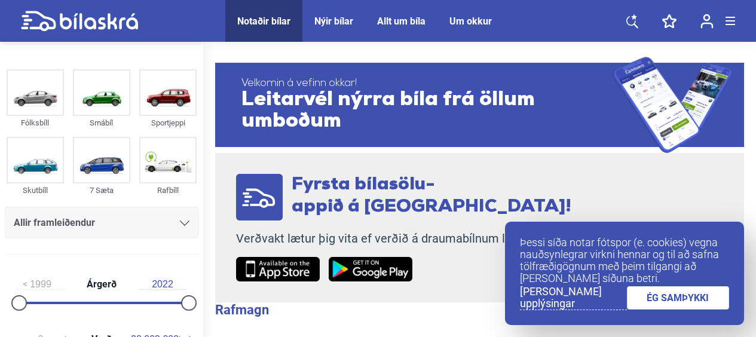 Image resolution: width=756 pixels, height=337 pixels. Describe the element at coordinates (102, 285) in the screenshot. I see `span: Árgerð` at that location.